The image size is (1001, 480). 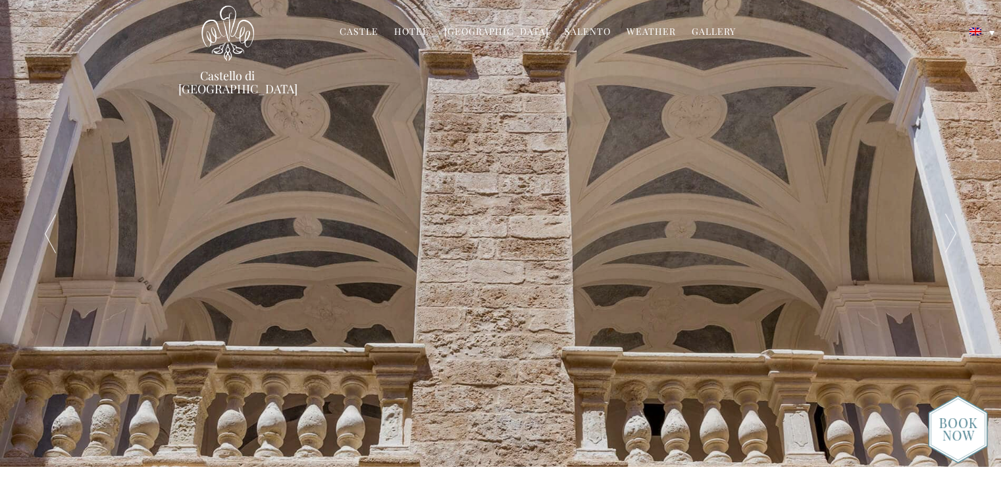 What do you see at coordinates (411, 32) in the screenshot?
I see `a: Hotel` at bounding box center [411, 32].